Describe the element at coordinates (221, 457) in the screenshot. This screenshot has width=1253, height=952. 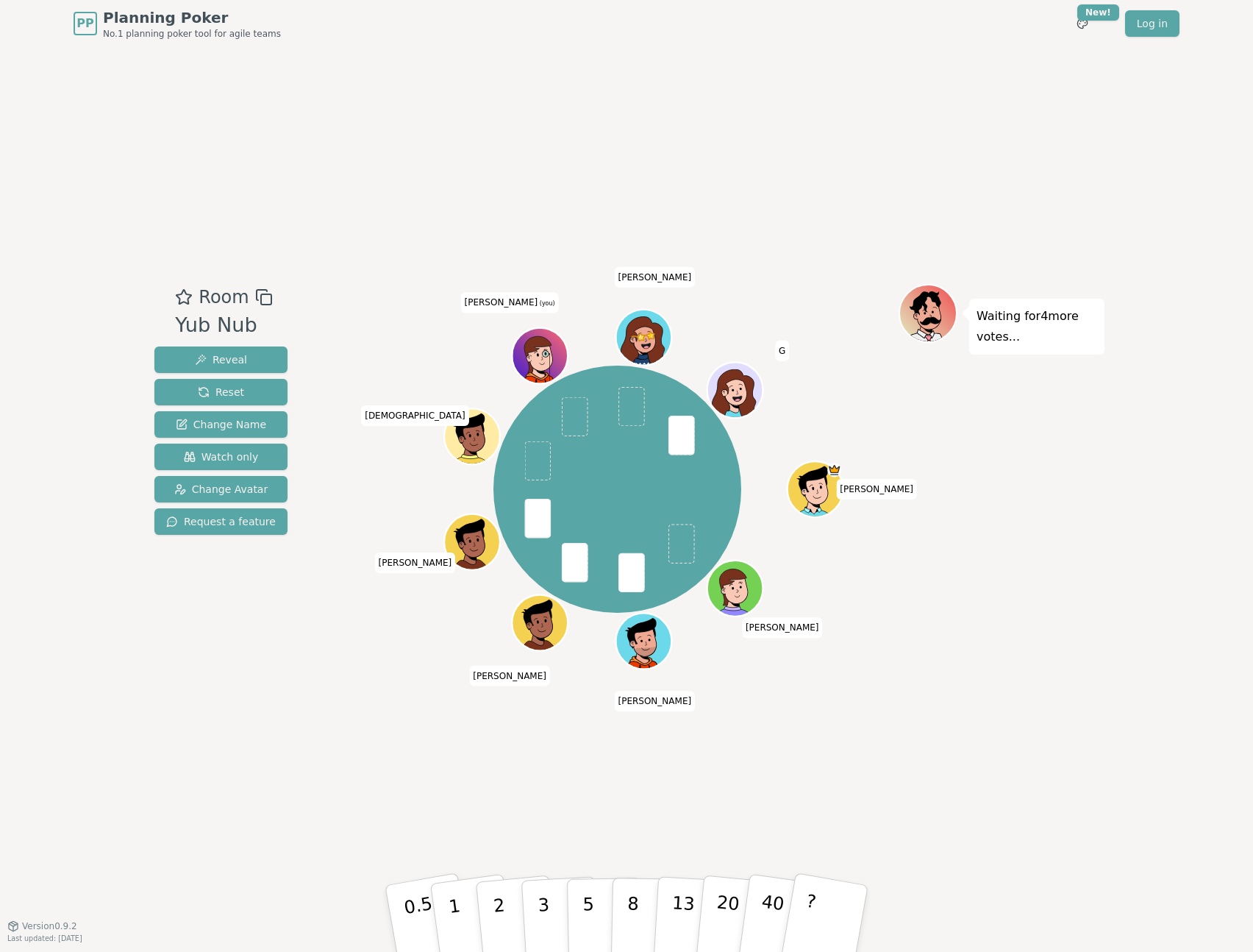
I see `span: Watch only` at that location.